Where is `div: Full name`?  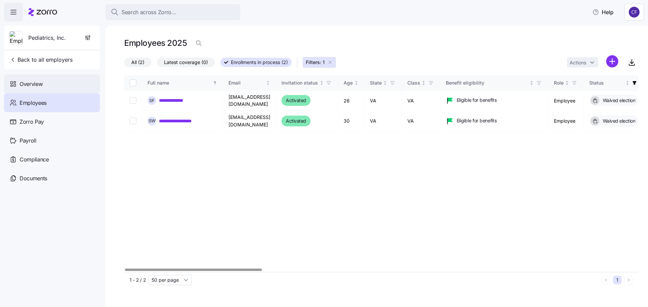
div: Full name is located at coordinates (179, 83).